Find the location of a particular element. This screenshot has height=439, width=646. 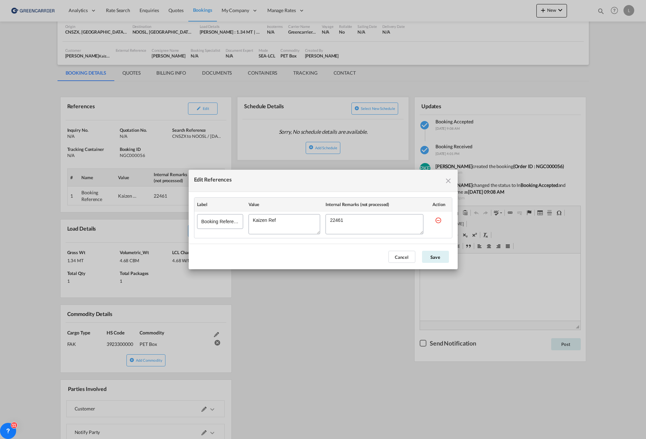

th: Label is located at coordinates (220, 205).